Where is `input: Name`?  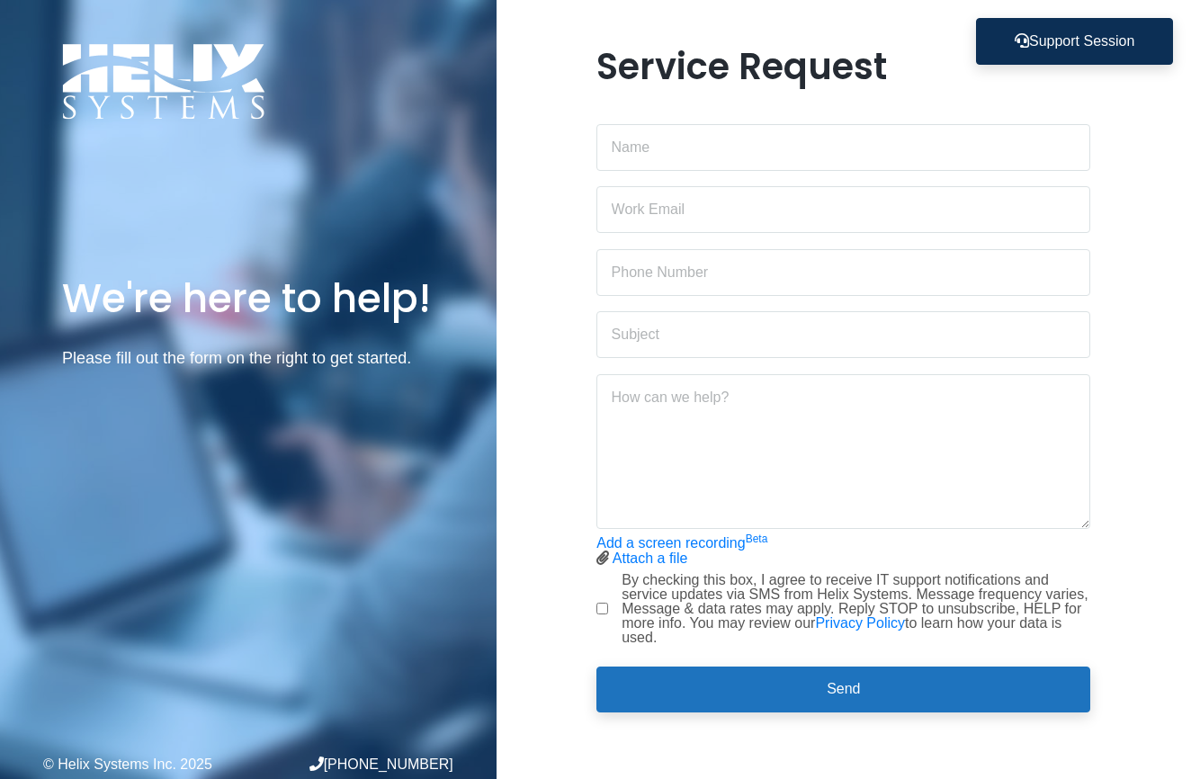
input: Name is located at coordinates (843, 147).